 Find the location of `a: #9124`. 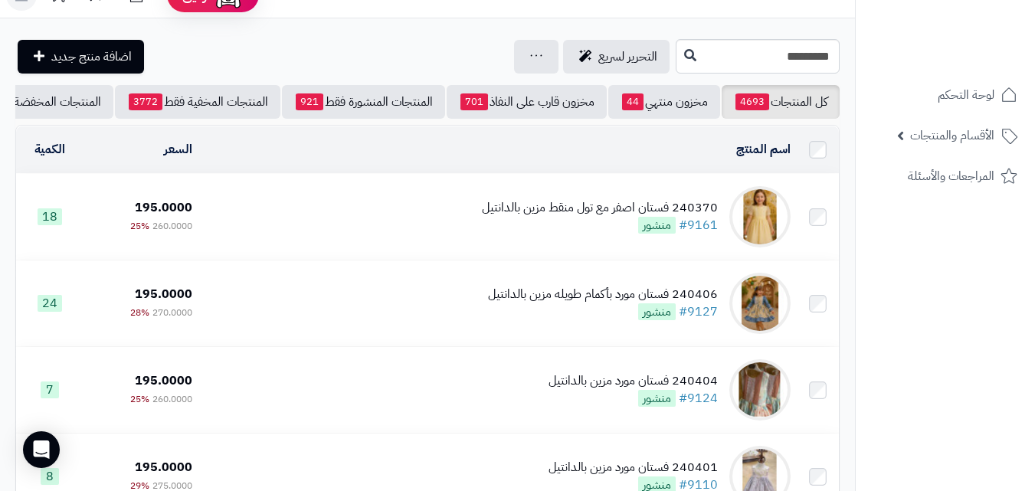

a: #9124 is located at coordinates (698, 398).